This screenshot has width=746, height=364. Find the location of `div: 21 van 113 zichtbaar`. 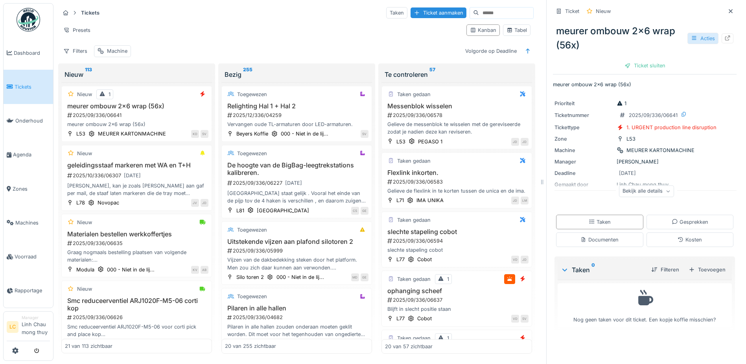

div: 21 van 113 zichtbaar is located at coordinates (89, 345).